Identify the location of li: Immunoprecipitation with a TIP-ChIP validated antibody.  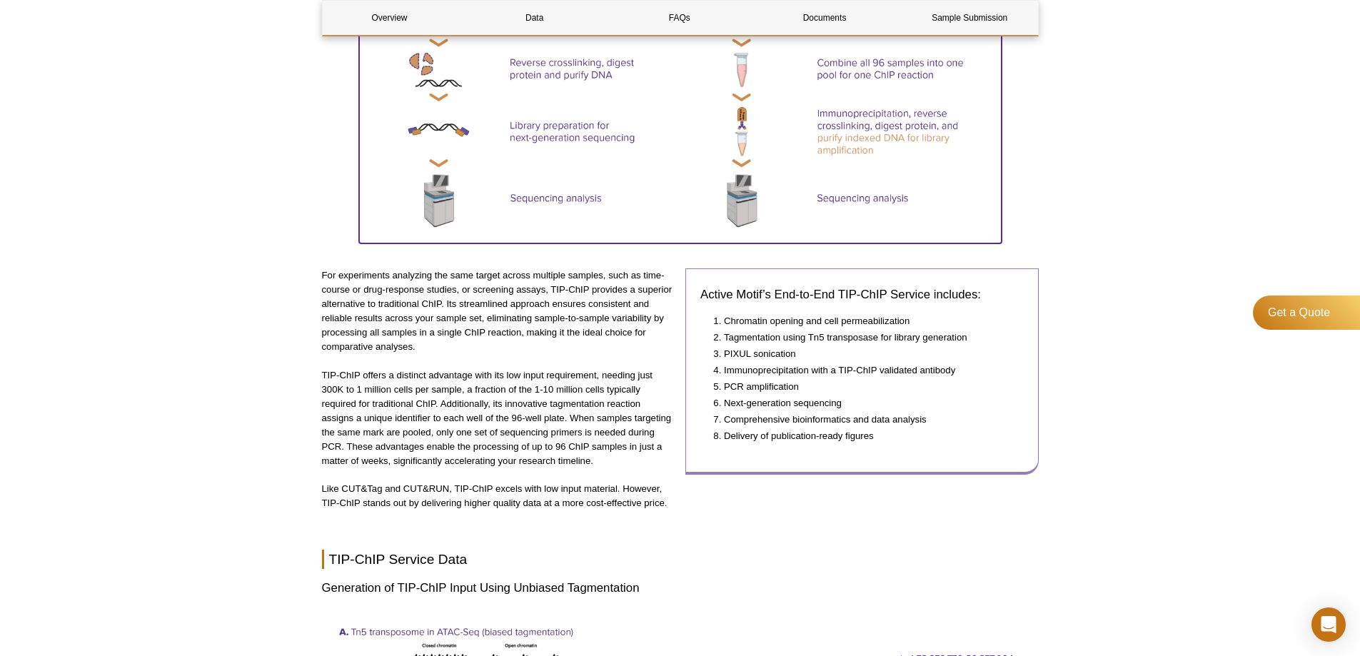
(867, 371).